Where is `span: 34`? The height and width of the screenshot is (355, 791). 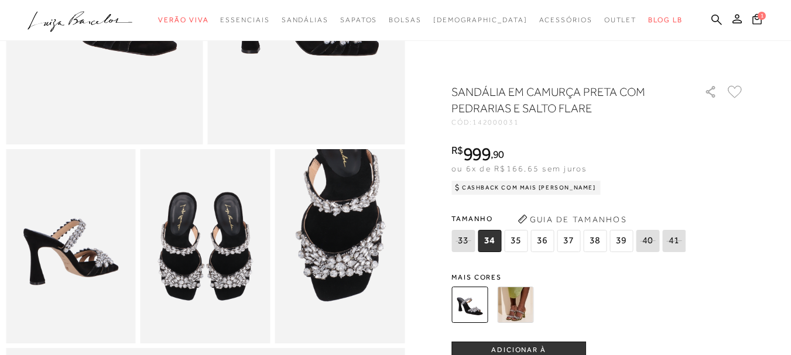
span: 34 is located at coordinates (489, 241).